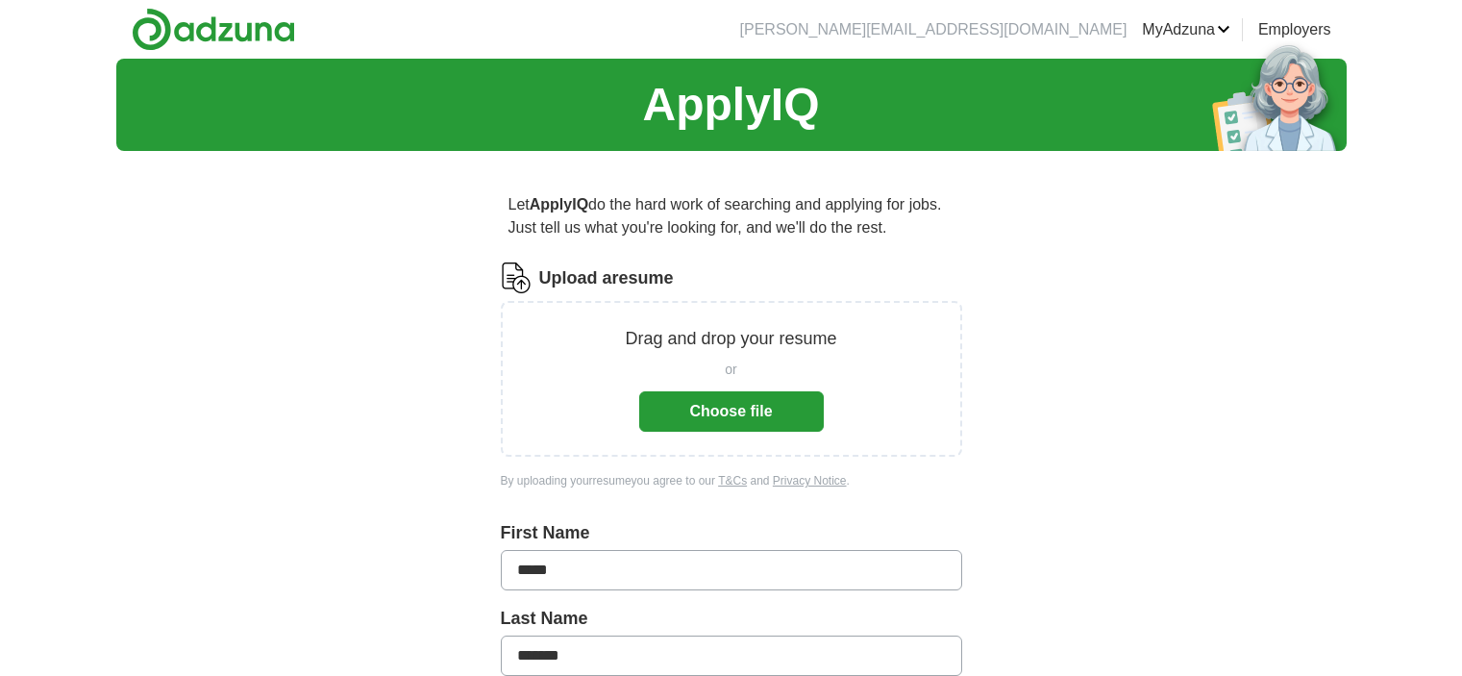  I want to click on img: CV Icon, so click(516, 278).